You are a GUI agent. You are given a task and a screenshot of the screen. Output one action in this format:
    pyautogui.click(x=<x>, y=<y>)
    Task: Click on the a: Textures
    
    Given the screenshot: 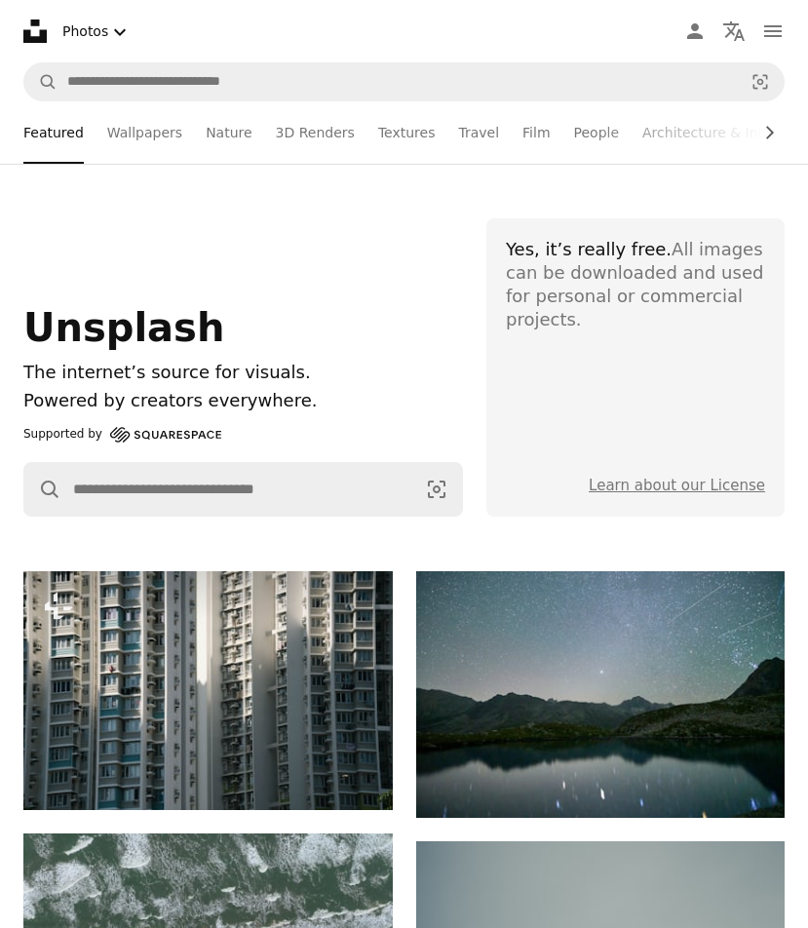 What is the action you would take?
    pyautogui.click(x=407, y=133)
    